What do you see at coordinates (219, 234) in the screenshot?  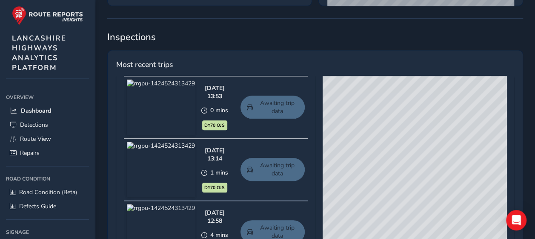 I see `span: 4 mins` at bounding box center [219, 234].